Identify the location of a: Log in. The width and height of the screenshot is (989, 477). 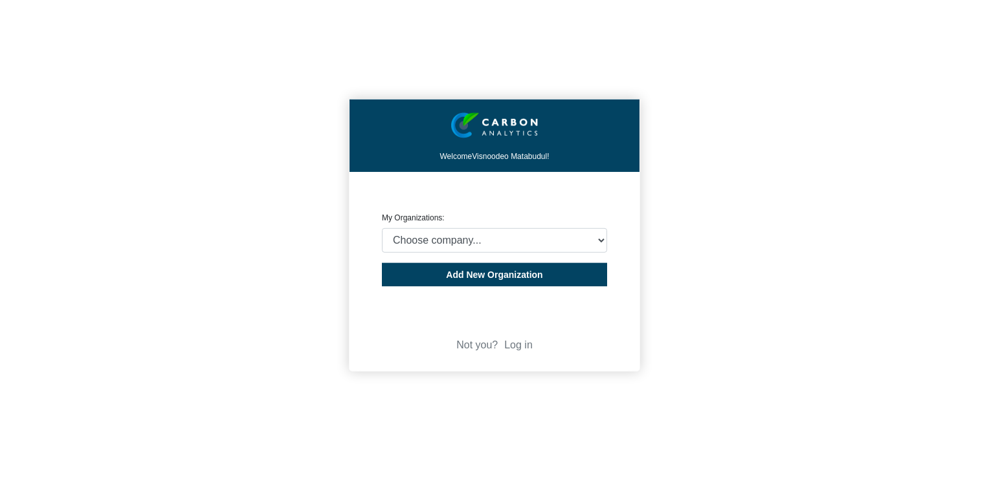
(518, 345).